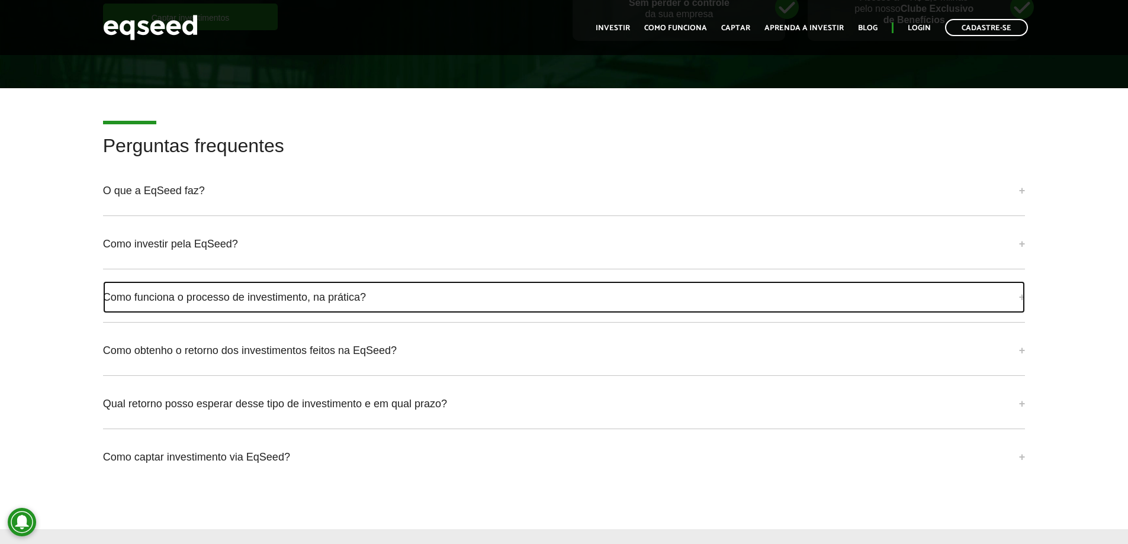 Image resolution: width=1128 pixels, height=544 pixels. Describe the element at coordinates (867, 28) in the screenshot. I see `a: Blog` at that location.